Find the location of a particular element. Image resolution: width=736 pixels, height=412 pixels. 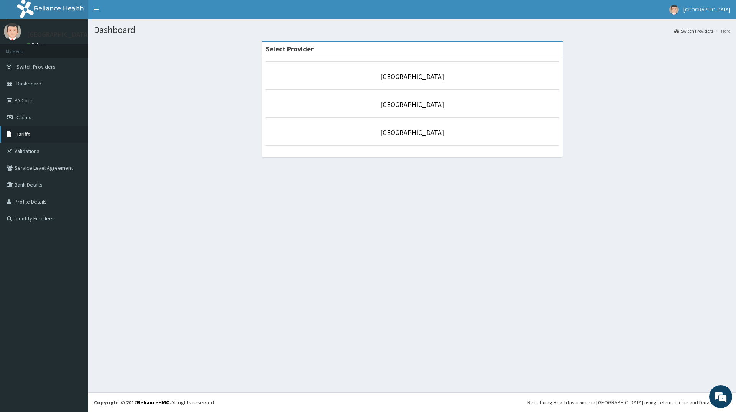

span: Tariffs is located at coordinates (23, 134).